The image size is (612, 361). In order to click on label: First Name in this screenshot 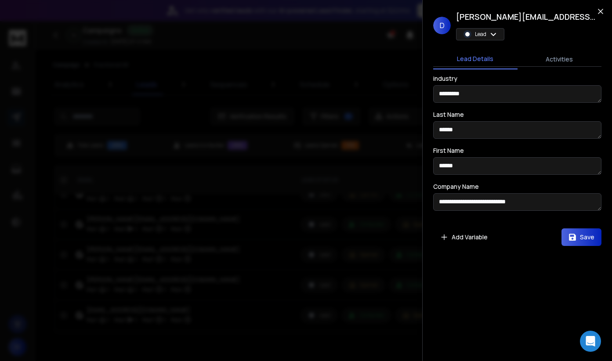, I will do `click(448, 151)`.